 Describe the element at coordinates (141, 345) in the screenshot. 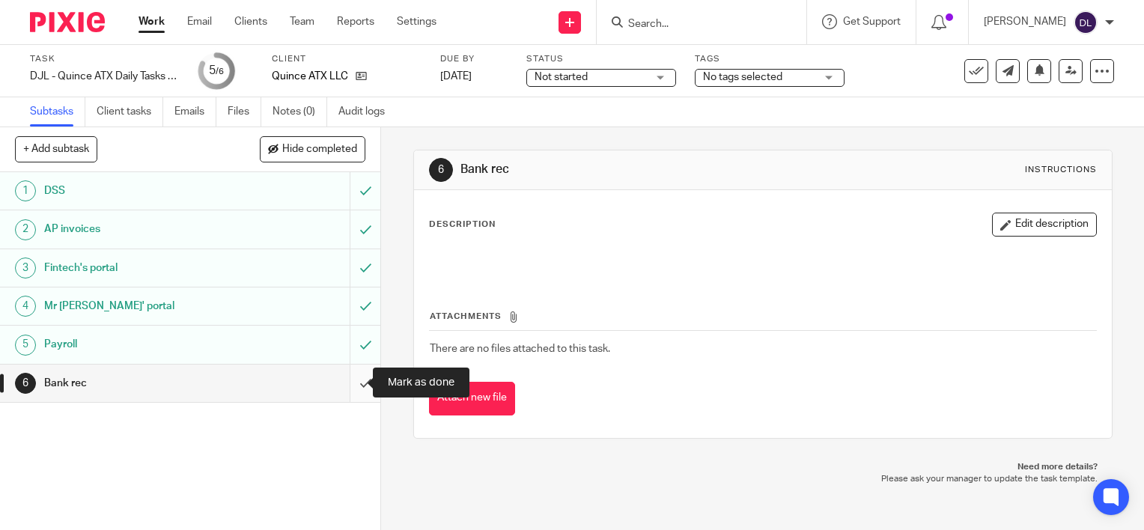

I see `h1: Payroll` at that location.